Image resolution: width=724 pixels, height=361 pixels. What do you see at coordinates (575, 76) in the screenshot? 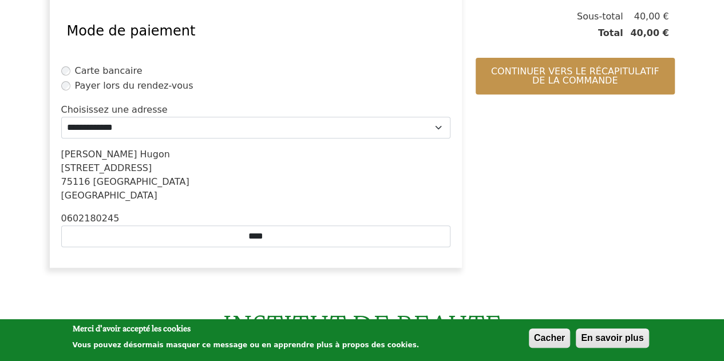
I see `button: Continuer vers le récapitulatif de la commande` at bounding box center [575, 76].